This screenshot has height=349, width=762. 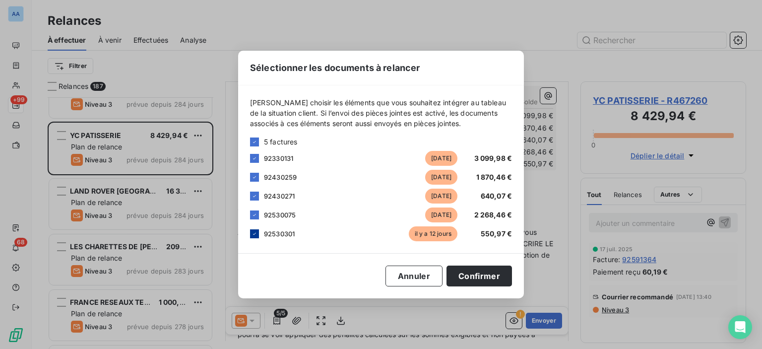 What do you see at coordinates (279, 196) in the screenshot?
I see `span: 92430271` at bounding box center [279, 196].